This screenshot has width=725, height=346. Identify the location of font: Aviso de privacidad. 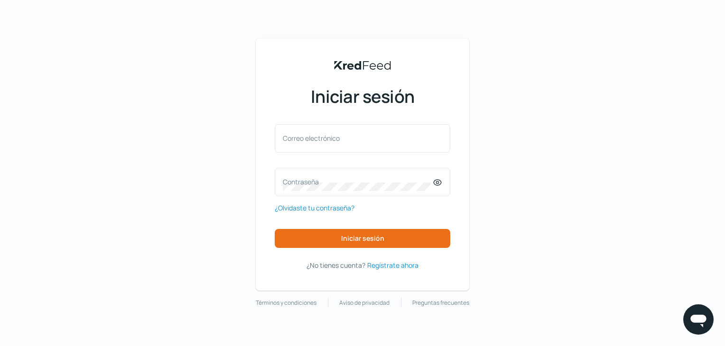
(364, 303).